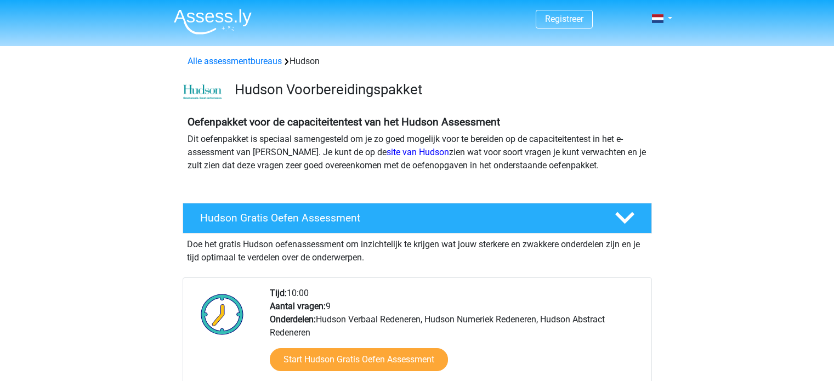 This screenshot has height=381, width=834. What do you see at coordinates (278, 293) in the screenshot?
I see `b: Tijd:` at bounding box center [278, 293].